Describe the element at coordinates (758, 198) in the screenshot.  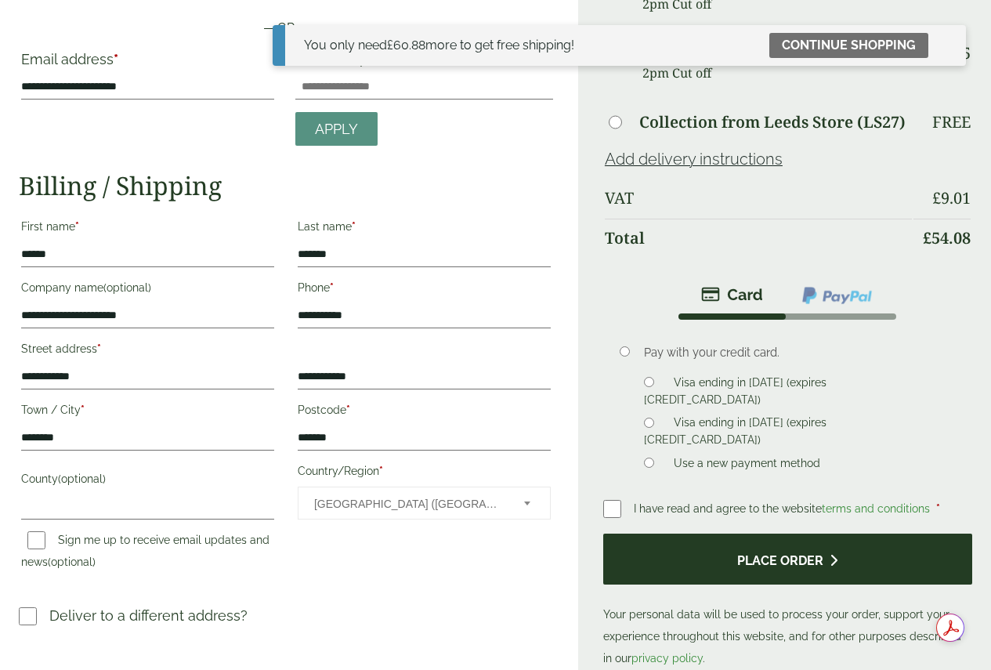
I see `th: VAT` at that location.